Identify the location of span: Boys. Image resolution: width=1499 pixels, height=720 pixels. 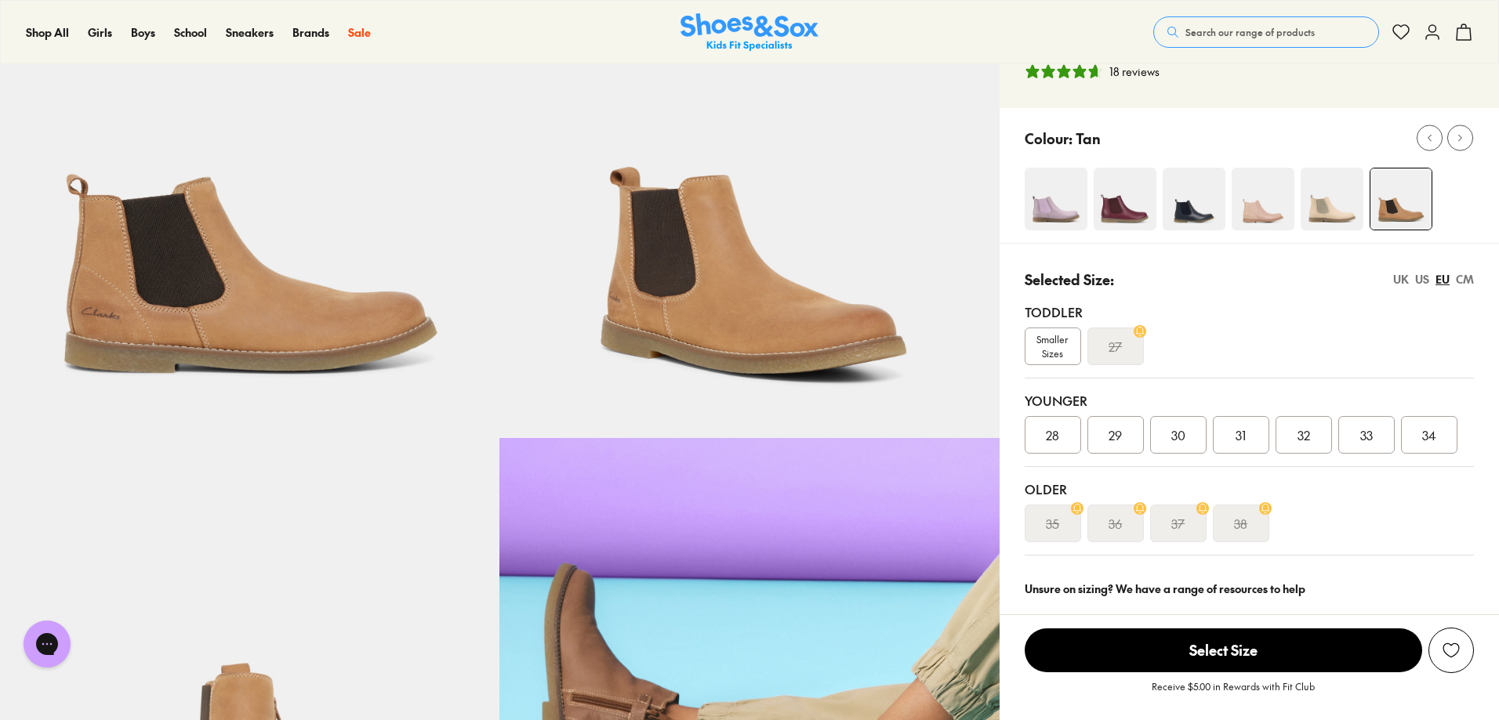
(143, 32).